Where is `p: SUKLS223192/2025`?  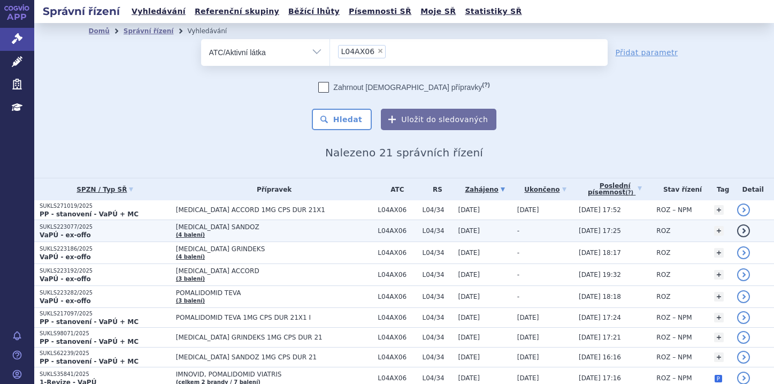 p: SUKLS223192/2025 is located at coordinates (105, 271).